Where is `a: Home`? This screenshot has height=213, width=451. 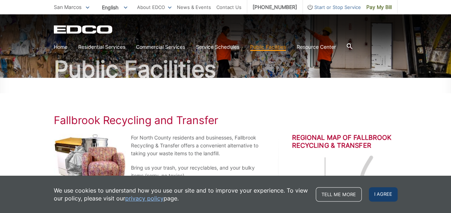 a: Home is located at coordinates (61, 47).